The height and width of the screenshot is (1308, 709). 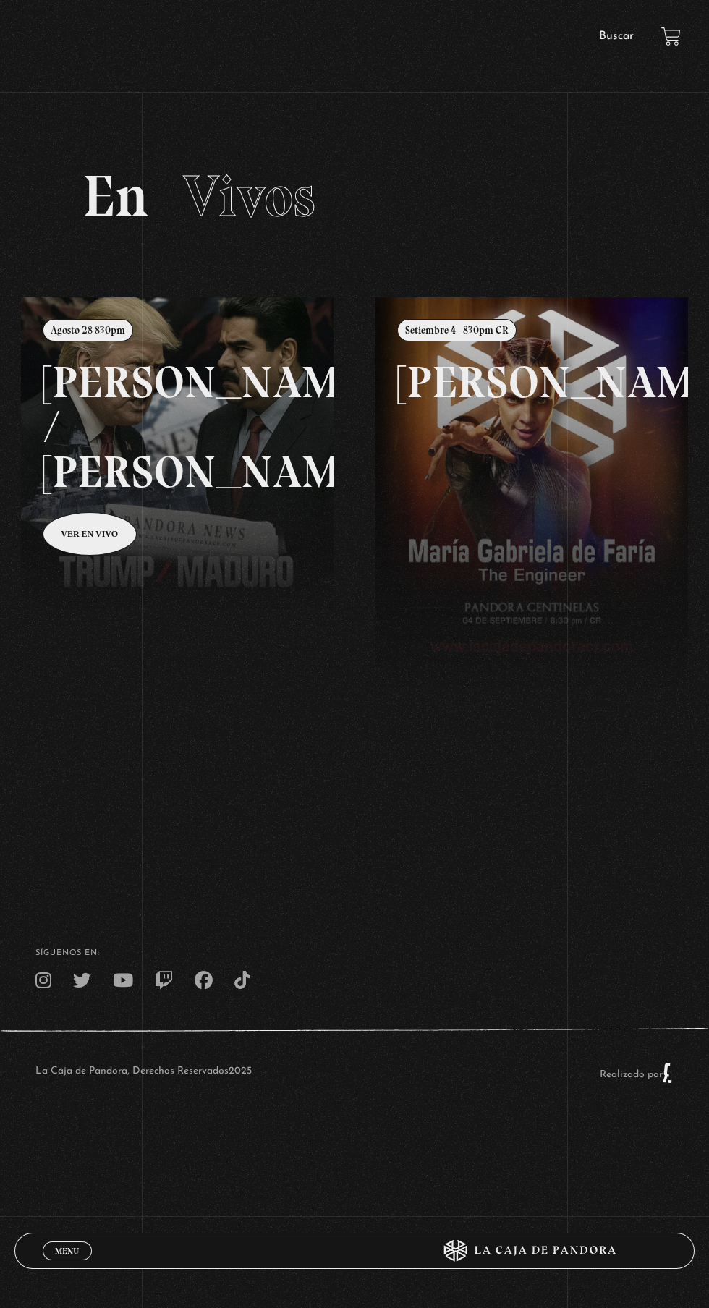 I want to click on p: La Caja de Pandora, Derechos Reservados 2025, so click(x=143, y=1073).